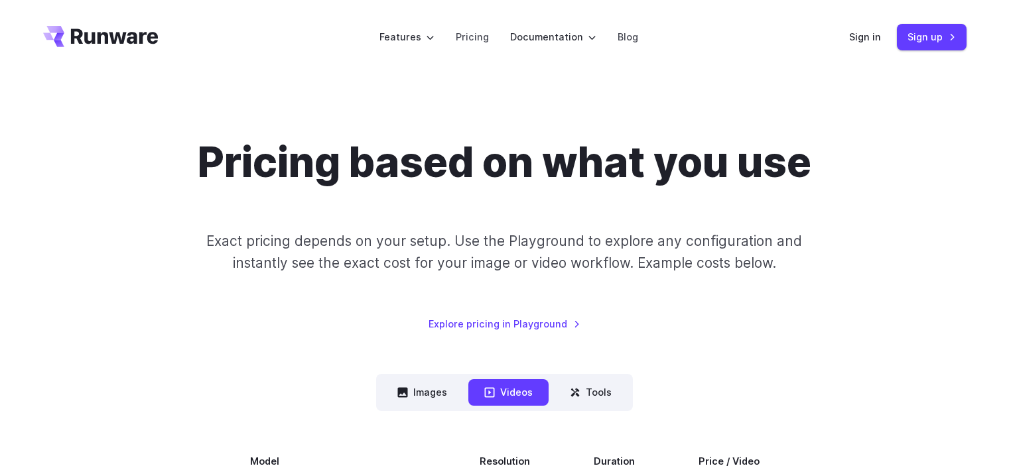  Describe the element at coordinates (508, 392) in the screenshot. I see `button: Videos` at that location.